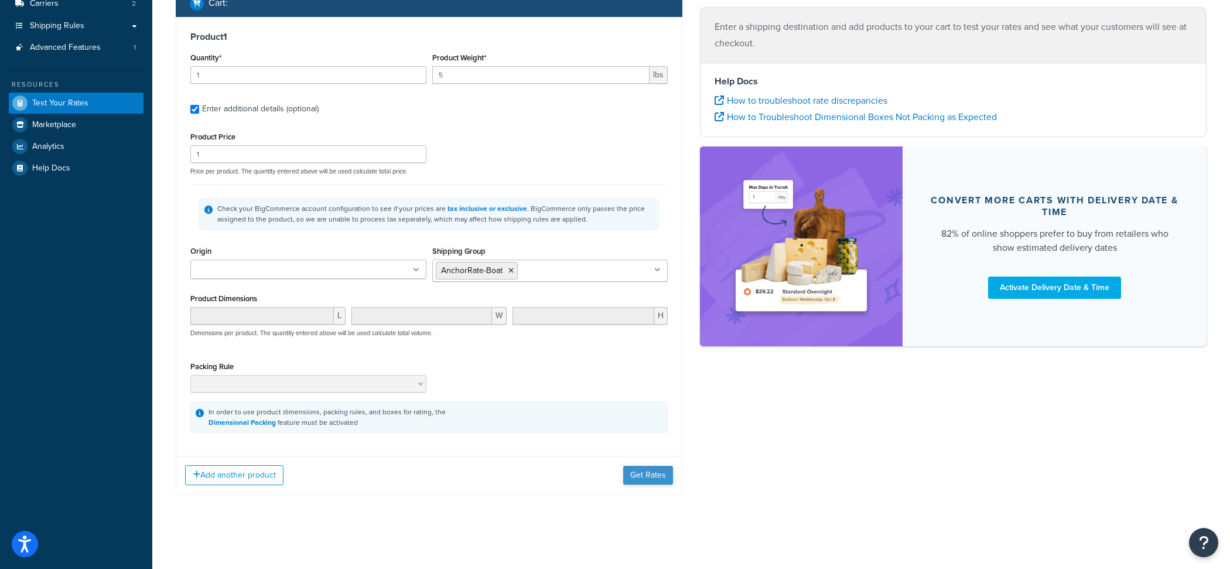 This screenshot has height=569, width=1230. What do you see at coordinates (499, 316) in the screenshot?
I see `span: W` at bounding box center [499, 316].